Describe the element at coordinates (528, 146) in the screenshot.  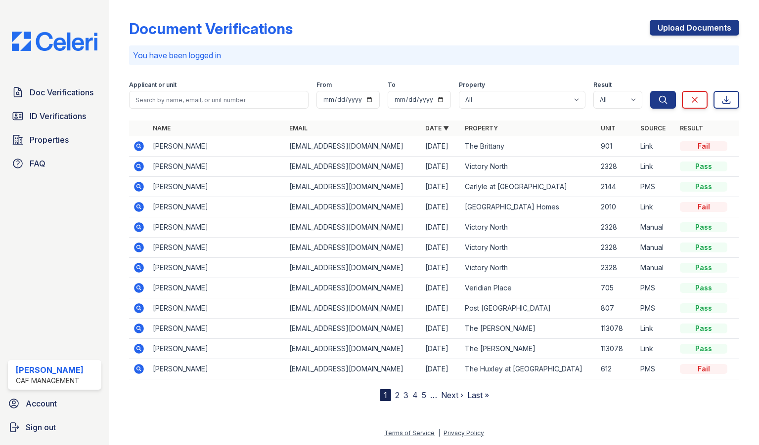
I see `td: The Brittany` at that location.